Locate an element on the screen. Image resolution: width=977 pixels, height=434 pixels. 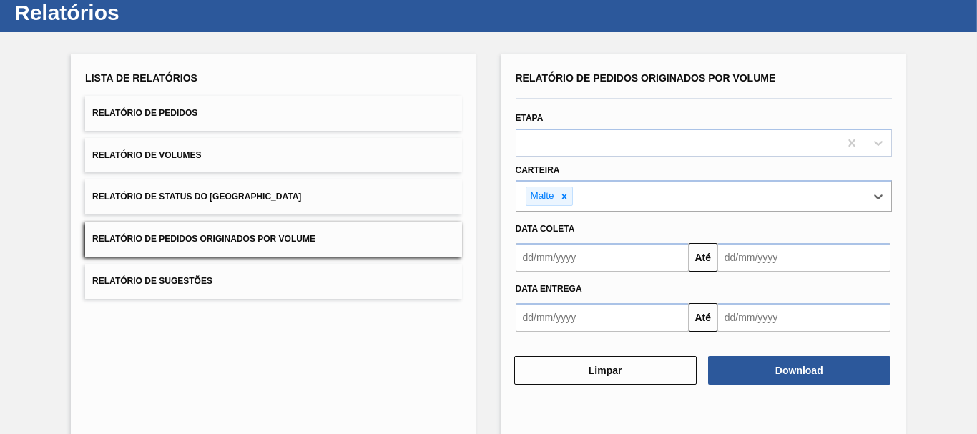
button: Relatório de Volumes is located at coordinates (273, 155).